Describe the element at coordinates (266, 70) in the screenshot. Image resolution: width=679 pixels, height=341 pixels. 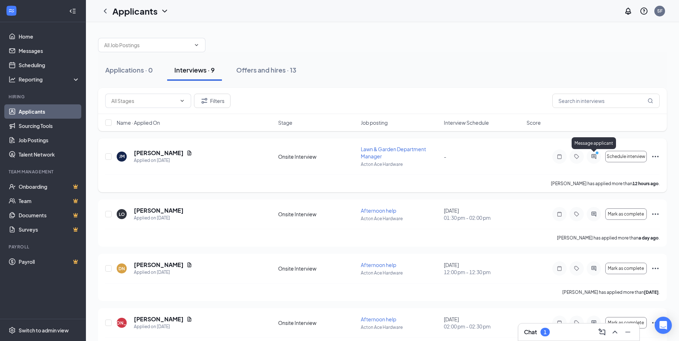
I see `div: Offers and hires · 13` at that location.